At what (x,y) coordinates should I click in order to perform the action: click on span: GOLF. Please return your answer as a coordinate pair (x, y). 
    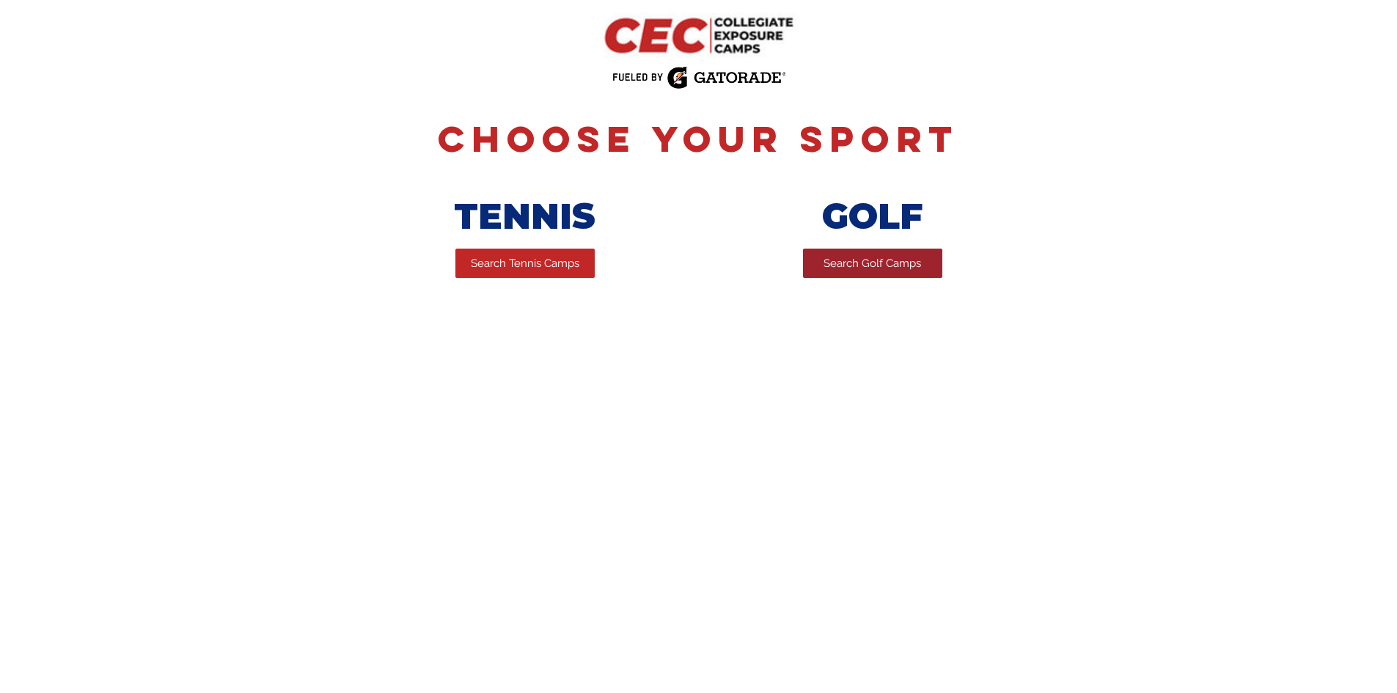
    Looking at the image, I should click on (872, 216).